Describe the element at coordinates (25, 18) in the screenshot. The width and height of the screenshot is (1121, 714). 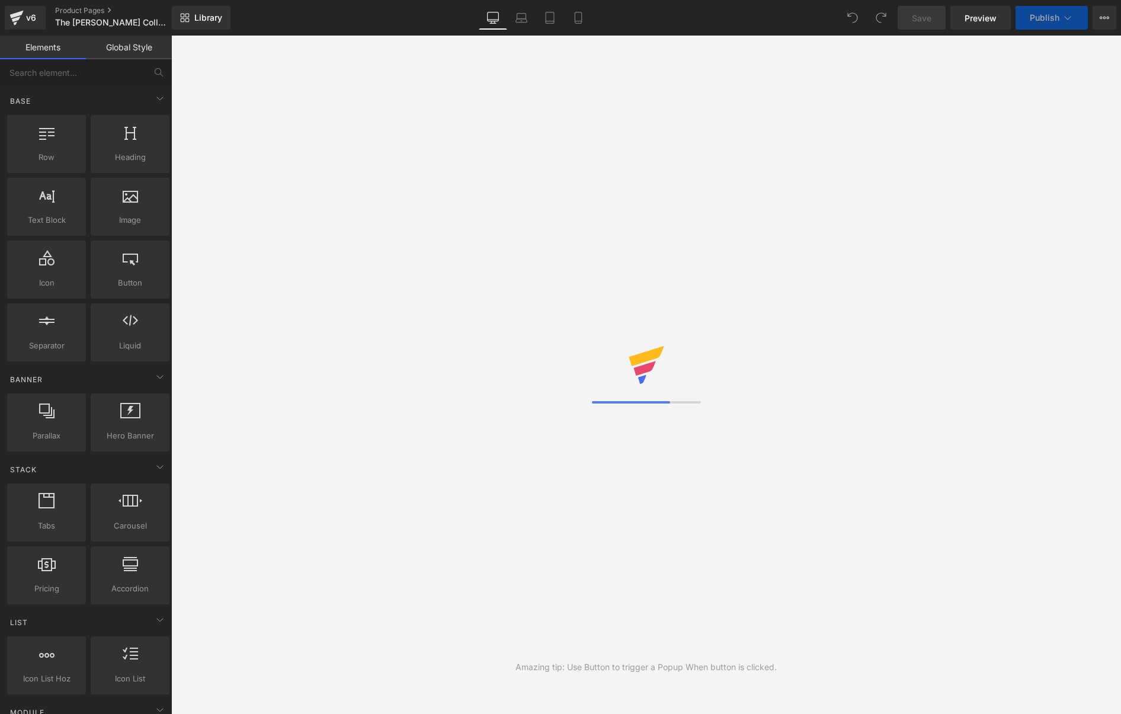
I see `a: v6` at that location.